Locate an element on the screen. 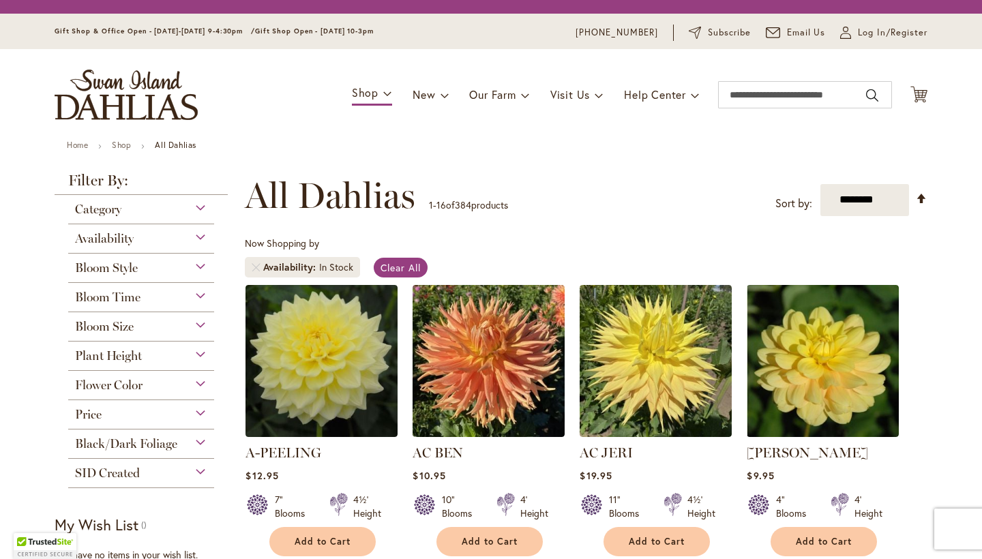  span: 16 is located at coordinates (441, 205).